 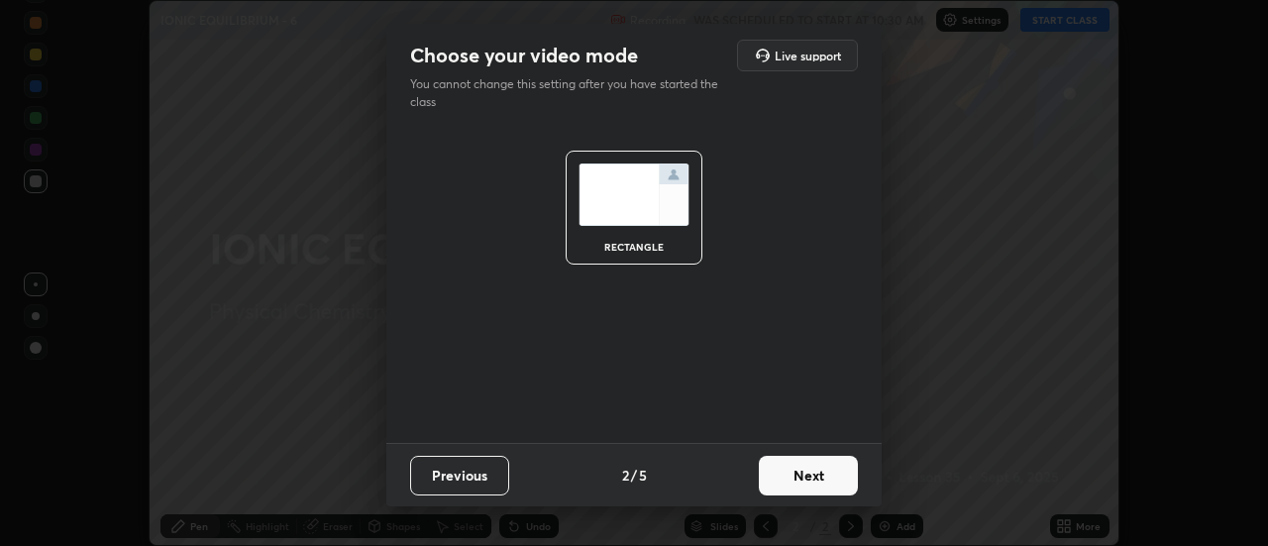 What do you see at coordinates (634, 247) in the screenshot?
I see `div: rectangle` at bounding box center [634, 247].